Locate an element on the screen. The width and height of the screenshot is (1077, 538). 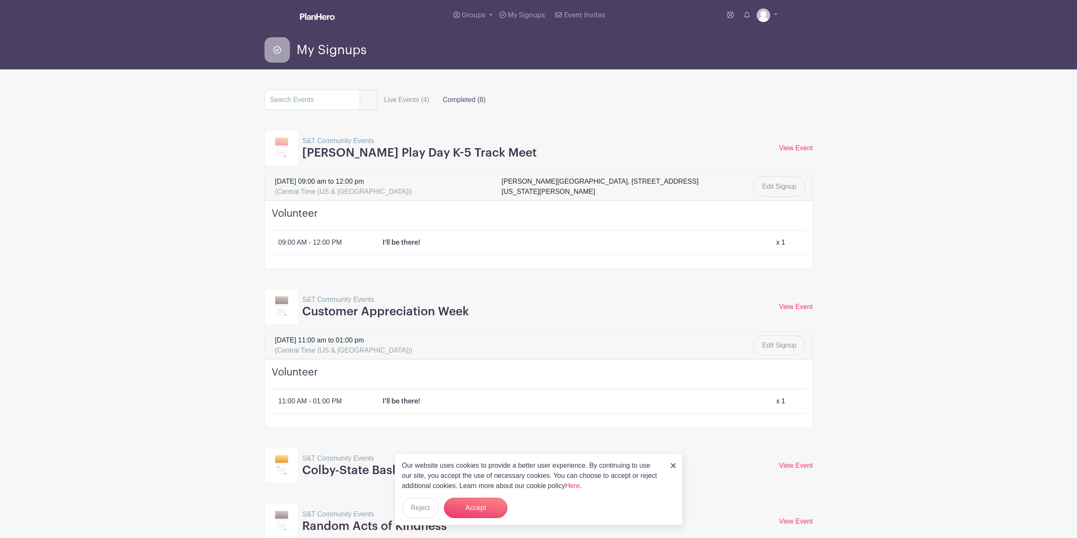
span: Groups is located at coordinates (474, 15).